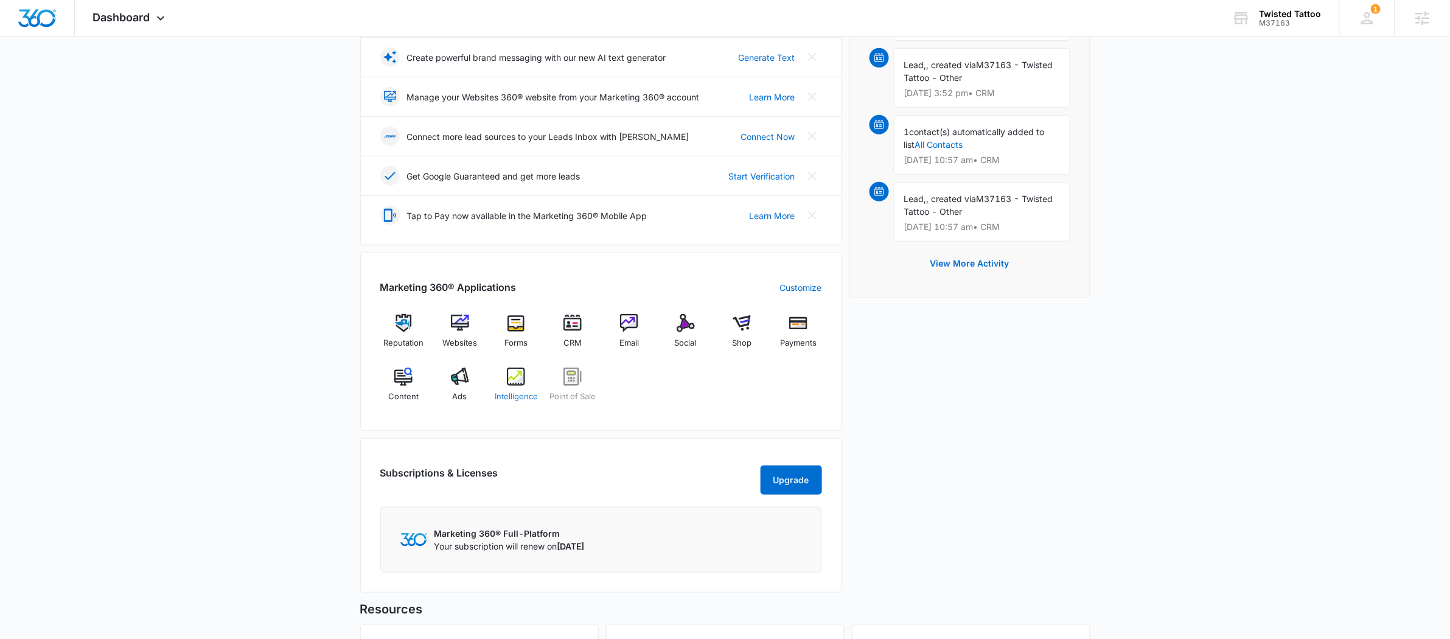  I want to click on div: account name, so click(1290, 14).